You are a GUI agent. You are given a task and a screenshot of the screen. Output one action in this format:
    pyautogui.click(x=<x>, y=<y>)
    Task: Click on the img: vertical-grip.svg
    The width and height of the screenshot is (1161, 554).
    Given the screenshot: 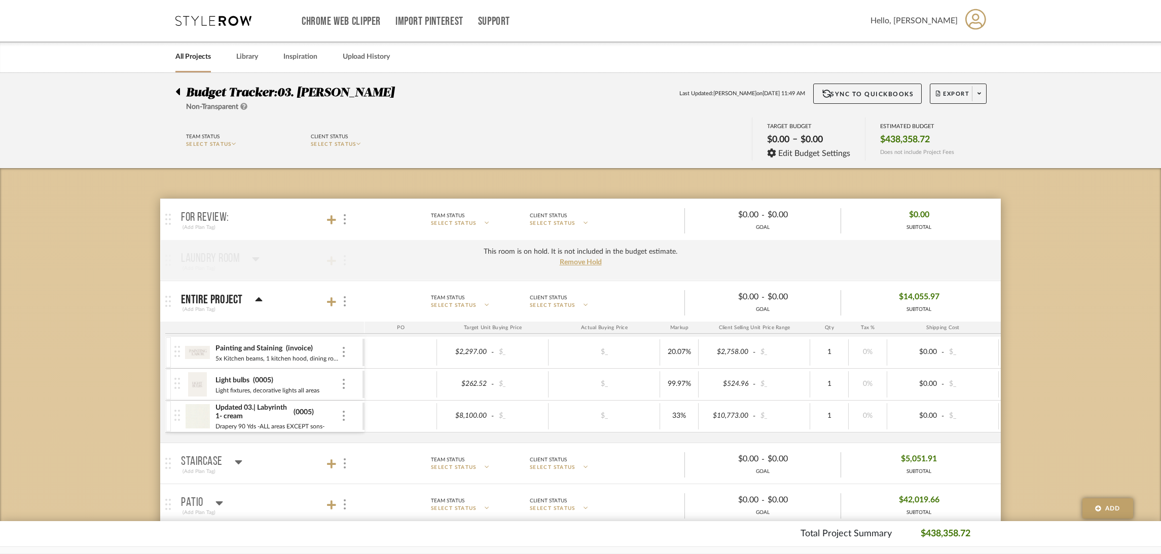 What is the action you would take?
    pyautogui.click(x=177, y=352)
    